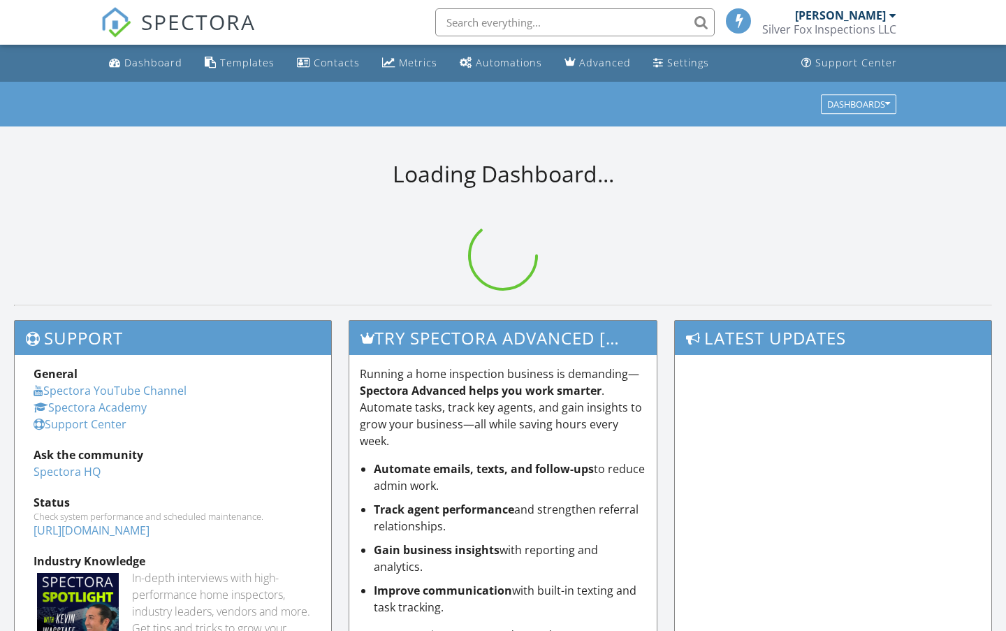 Image resolution: width=1006 pixels, height=631 pixels. Describe the element at coordinates (508, 62) in the screenshot. I see `div: Automations` at that location.